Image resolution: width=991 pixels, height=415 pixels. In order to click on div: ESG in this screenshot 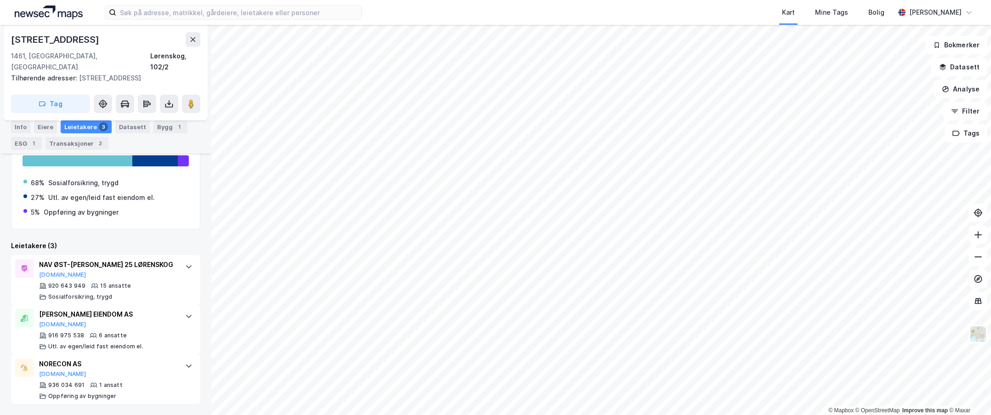, I will do `click(26, 143)`.